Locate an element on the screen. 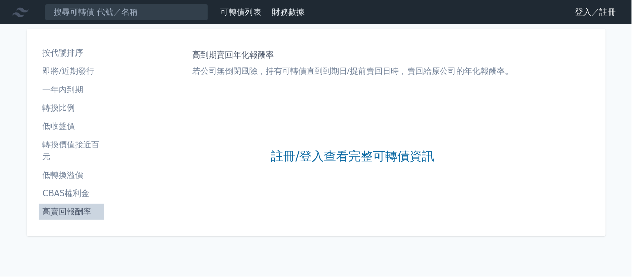  a: 低轉換溢價 is located at coordinates (71, 175).